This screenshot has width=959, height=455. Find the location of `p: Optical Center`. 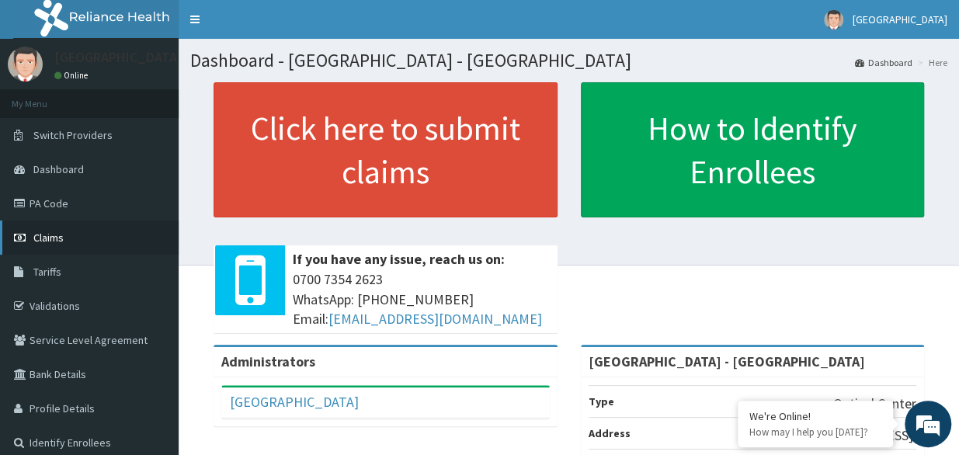

p: Optical Center is located at coordinates (874, 404).